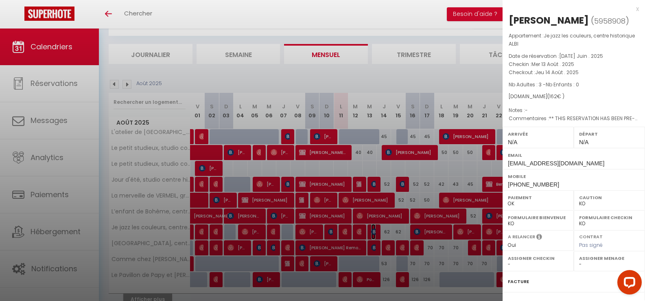  Describe the element at coordinates (539, 238) in the screenshot. I see `i: Sélectionner OUI si vous souhaiter envoyer les séquences de messages post-checkout` at that location.